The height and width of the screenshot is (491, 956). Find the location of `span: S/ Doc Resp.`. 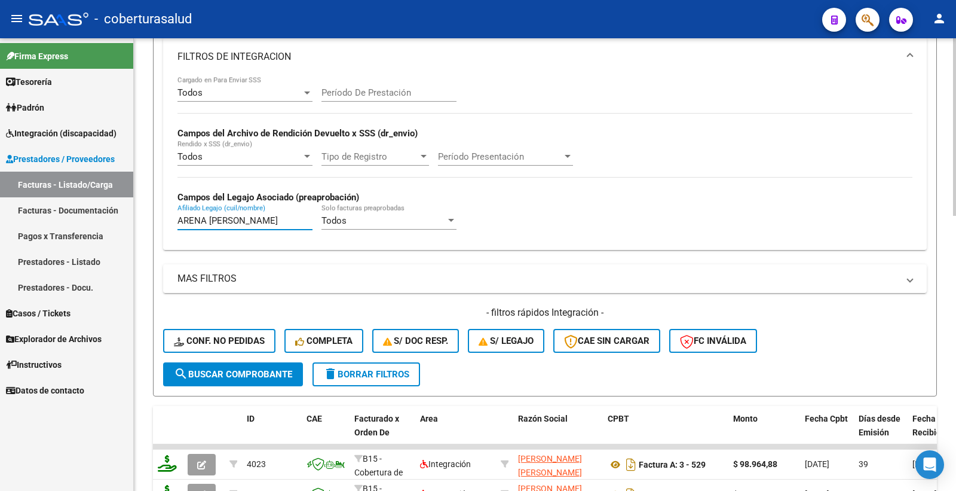

span: S/ Doc Resp. is located at coordinates (416, 341).